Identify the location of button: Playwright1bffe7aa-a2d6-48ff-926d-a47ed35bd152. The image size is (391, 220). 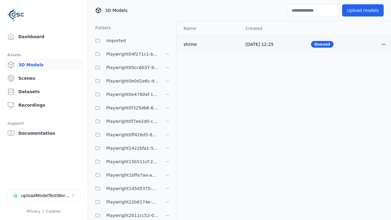
(125, 175).